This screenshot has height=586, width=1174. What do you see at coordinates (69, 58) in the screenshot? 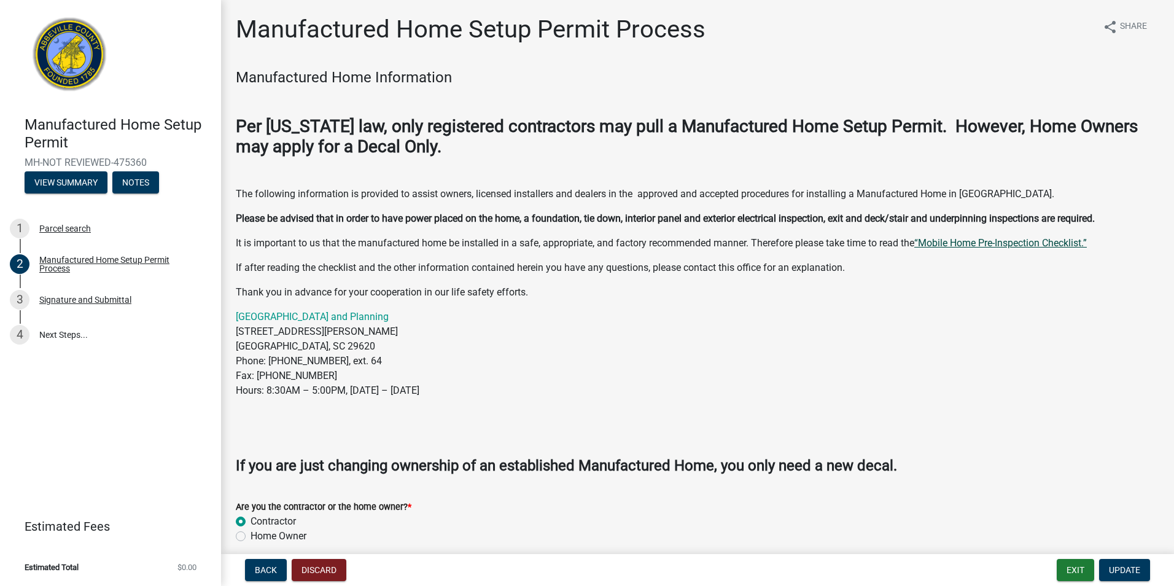
I see `img: Abbeville County, South Carolina` at bounding box center [69, 58].